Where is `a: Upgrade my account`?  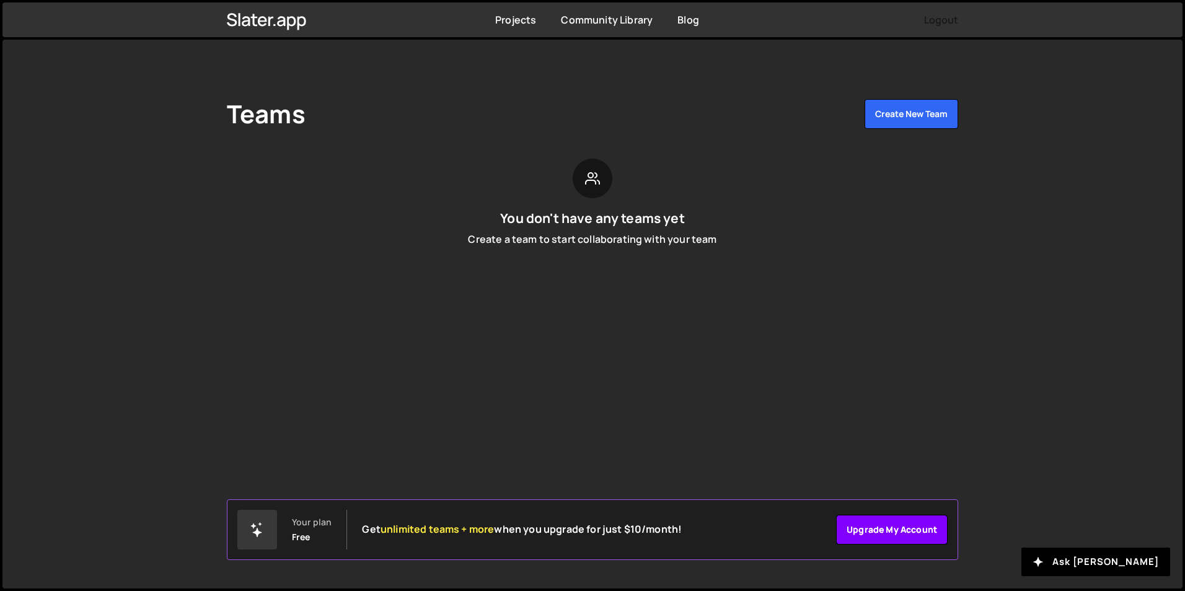 a: Upgrade my account is located at coordinates (892, 530).